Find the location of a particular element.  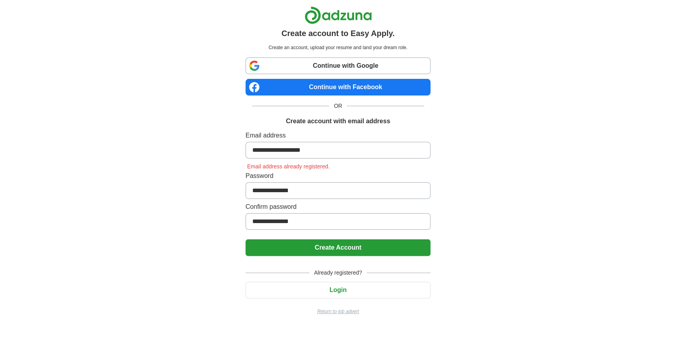

a: Continue with Google is located at coordinates (338, 66).